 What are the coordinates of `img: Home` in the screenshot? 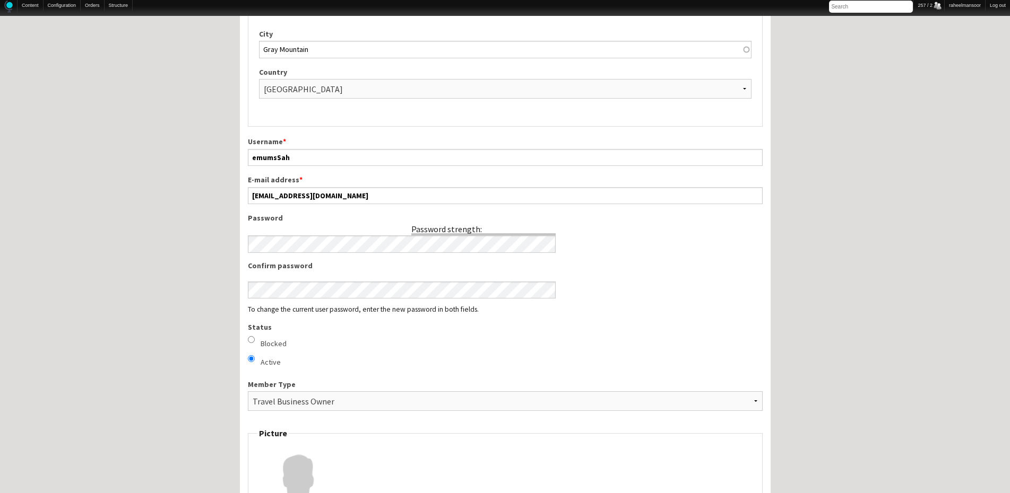 It's located at (8, 6).